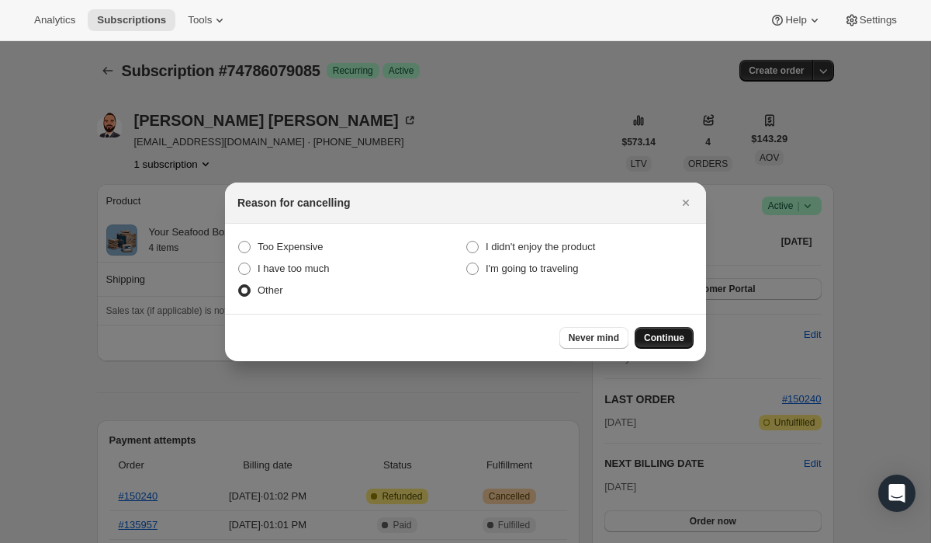  Describe the element at coordinates (879, 20) in the screenshot. I see `span: Settings` at that location.